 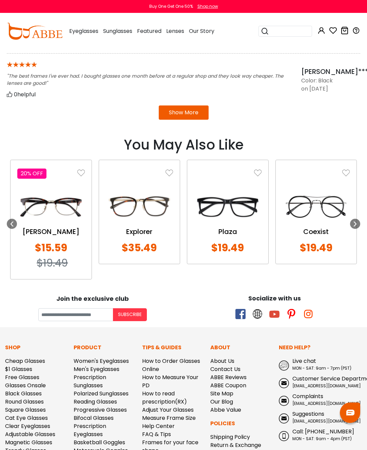 I want to click on a: FAQ & Tips, so click(x=156, y=434).